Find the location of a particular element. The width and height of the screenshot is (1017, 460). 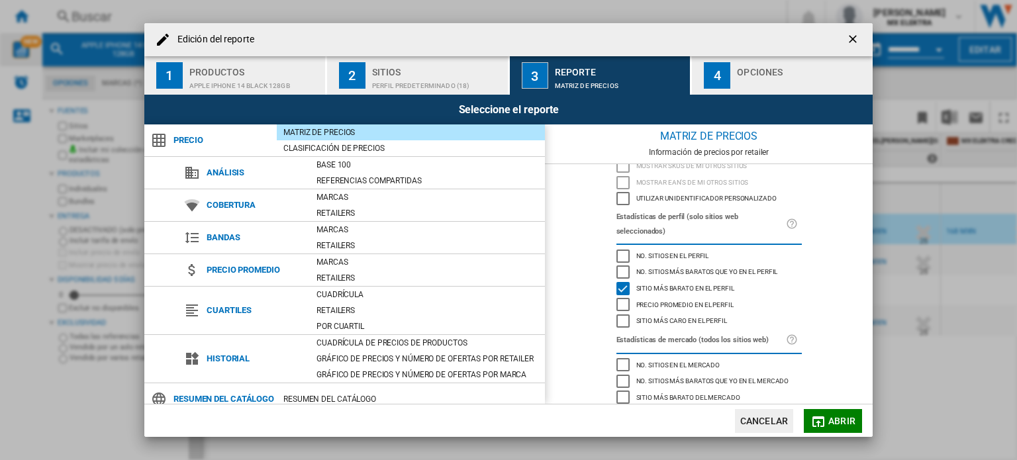

span: Precio promedio en el perfil is located at coordinates (684, 304).